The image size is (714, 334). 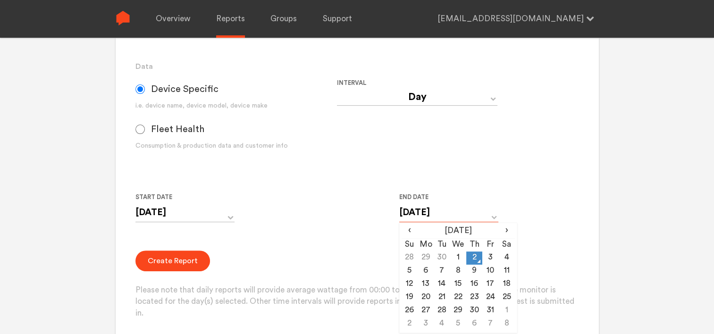 I want to click on div: i.e. device name, device model, device make, so click(x=236, y=106).